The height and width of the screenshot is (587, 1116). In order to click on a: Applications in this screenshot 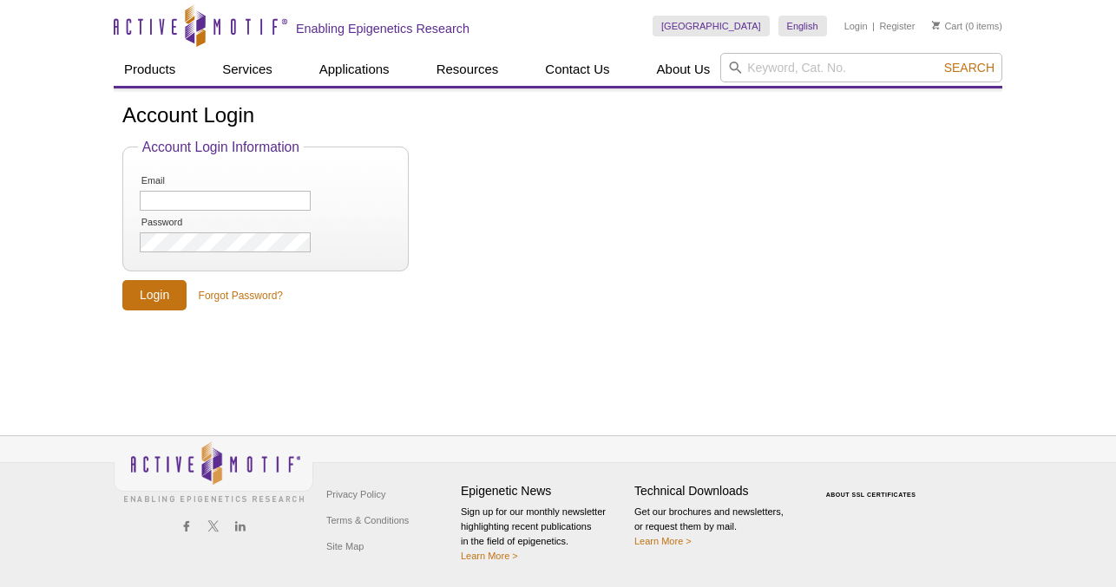, I will do `click(354, 69)`.